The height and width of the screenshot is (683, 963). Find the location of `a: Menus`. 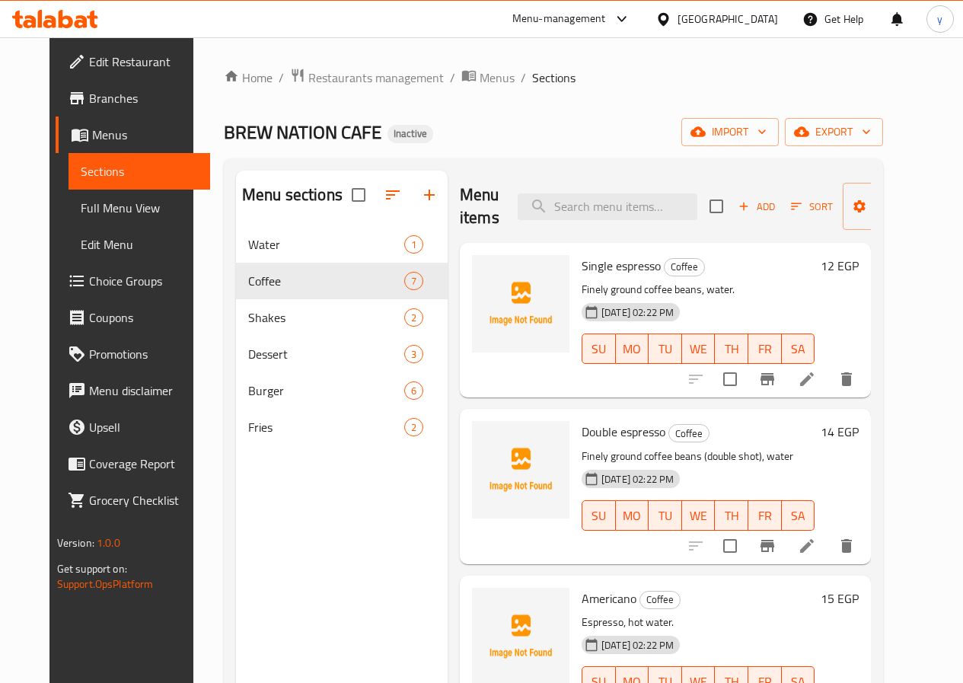

a: Menus is located at coordinates (488, 78).